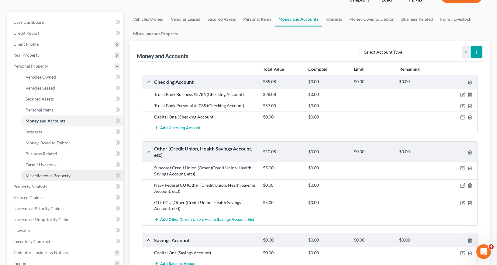 This screenshot has width=497, height=265. I want to click on span: Client Profile, so click(26, 44).